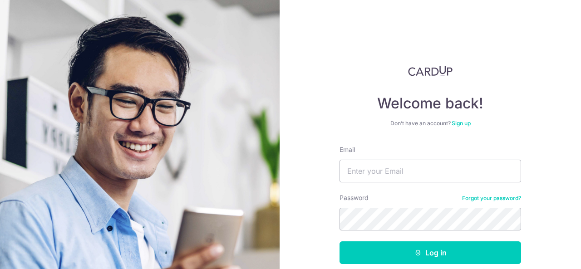 Image resolution: width=581 pixels, height=269 pixels. What do you see at coordinates (354, 198) in the screenshot?
I see `label: Password` at bounding box center [354, 198].